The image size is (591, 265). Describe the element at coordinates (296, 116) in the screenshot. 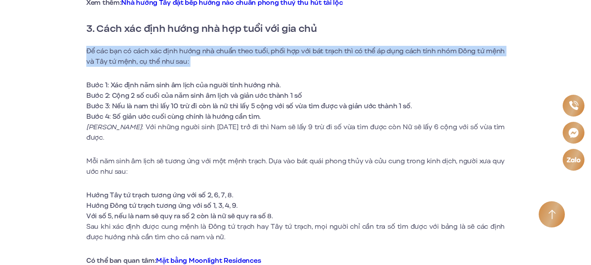

I see `li: Bước 4: Số giản ước cuối cùng chính là hướng cần tìm.` at that location.